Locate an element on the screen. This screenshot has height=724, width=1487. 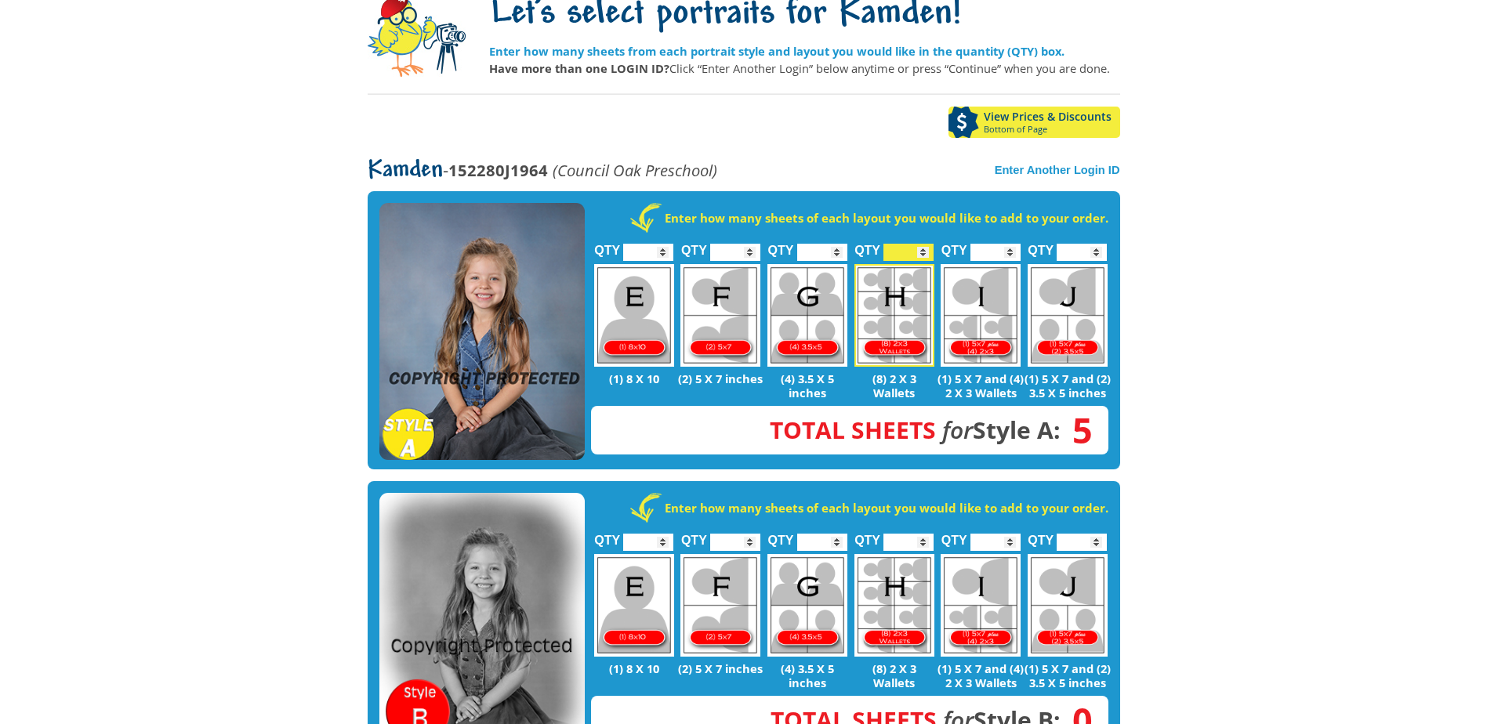
span: Total Sheets is located at coordinates (853, 429).